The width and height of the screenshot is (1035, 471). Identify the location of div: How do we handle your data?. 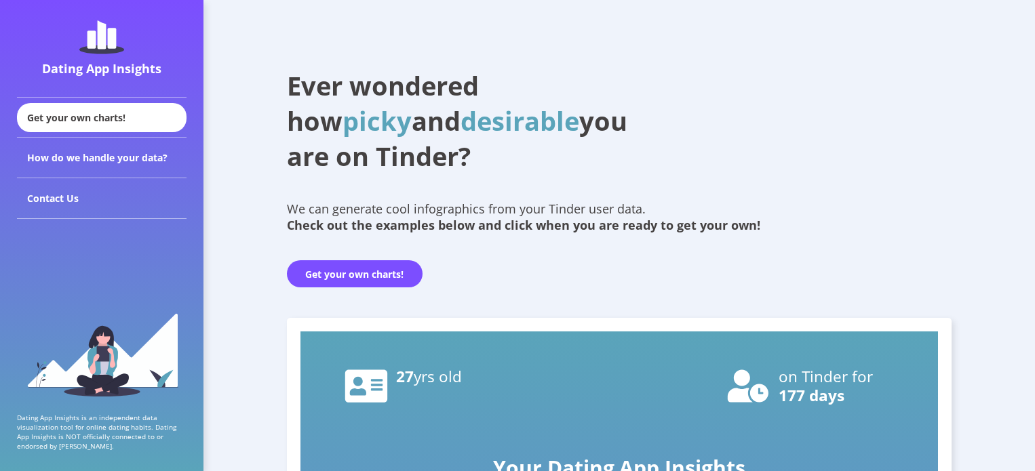
(102, 158).